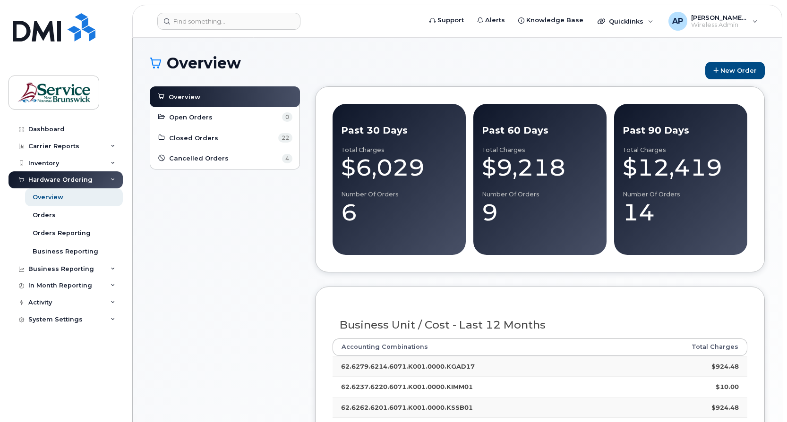  I want to click on div: Past 90 Days, so click(680, 130).